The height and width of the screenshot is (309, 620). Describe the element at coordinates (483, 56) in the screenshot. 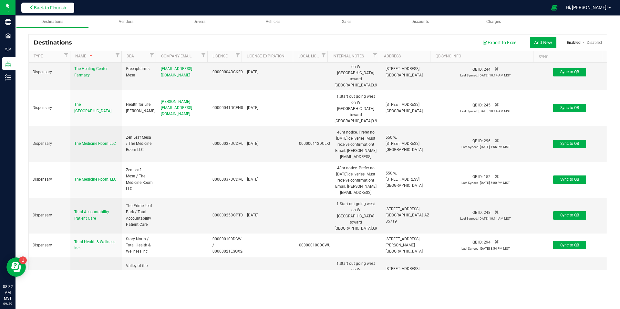

I see `a: QB Sync Info` at that location.